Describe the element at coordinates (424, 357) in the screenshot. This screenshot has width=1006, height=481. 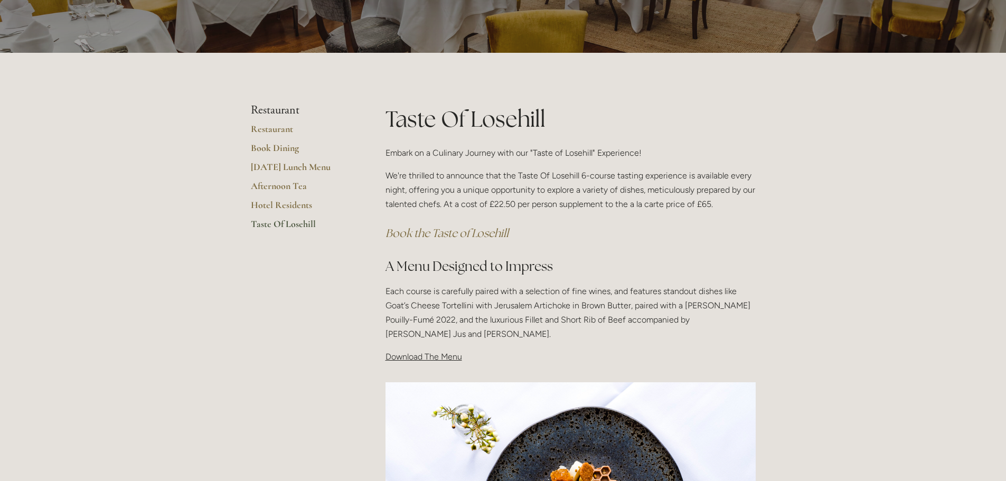
I see `span: Download The Menu` at that location.